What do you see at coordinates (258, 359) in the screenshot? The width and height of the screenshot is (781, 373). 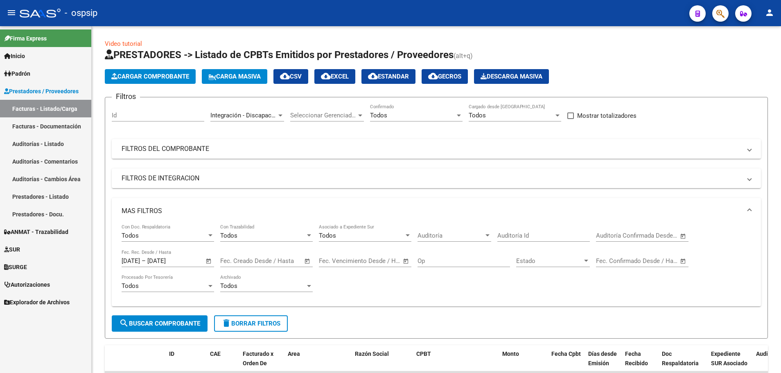 I see `span: Facturado x Orden De` at bounding box center [258, 359].